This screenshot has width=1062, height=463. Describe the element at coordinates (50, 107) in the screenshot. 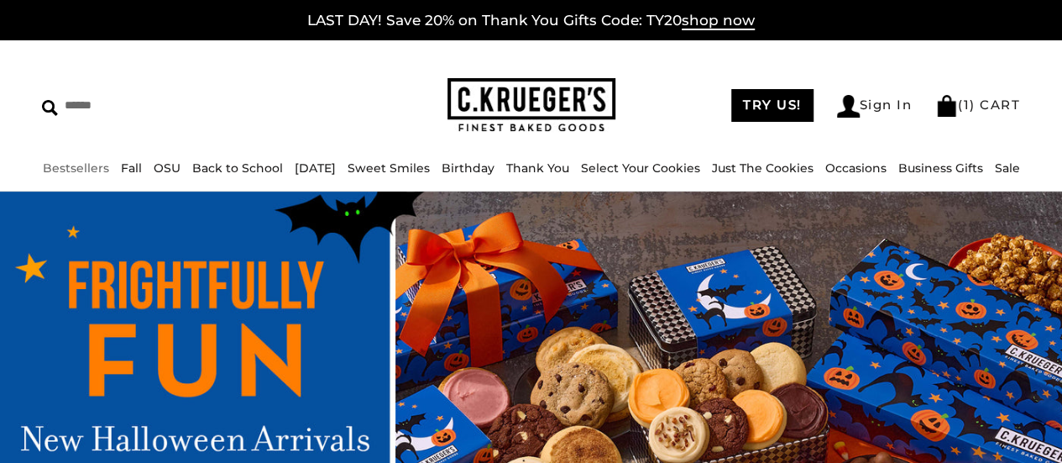

I see `img: Search` at that location.